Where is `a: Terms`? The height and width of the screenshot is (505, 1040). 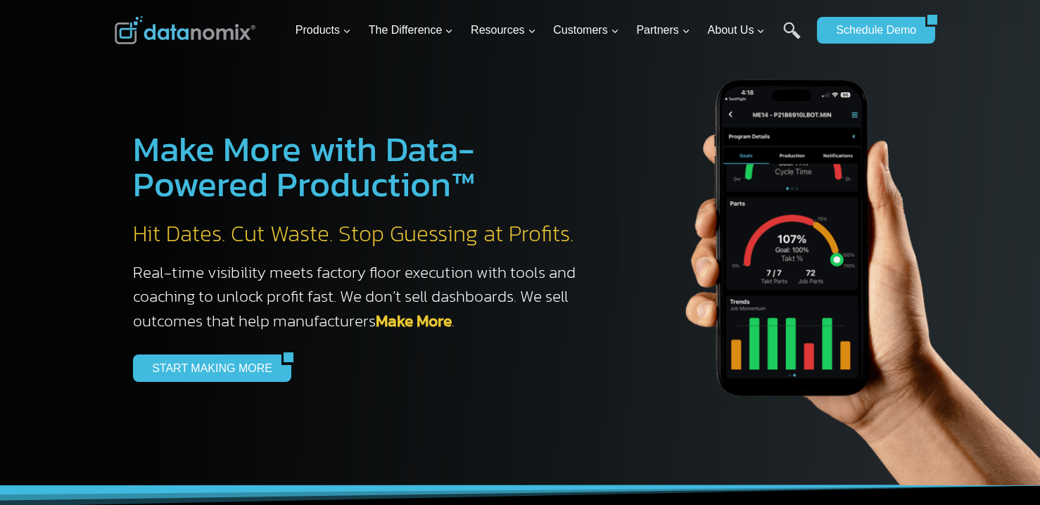
a: Terms is located at coordinates (168, 319).